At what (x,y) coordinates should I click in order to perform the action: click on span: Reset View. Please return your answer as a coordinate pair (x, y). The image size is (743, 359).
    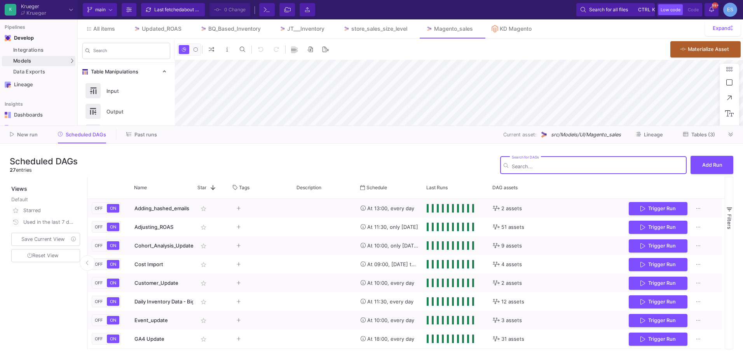
    Looking at the image, I should click on (43, 255).